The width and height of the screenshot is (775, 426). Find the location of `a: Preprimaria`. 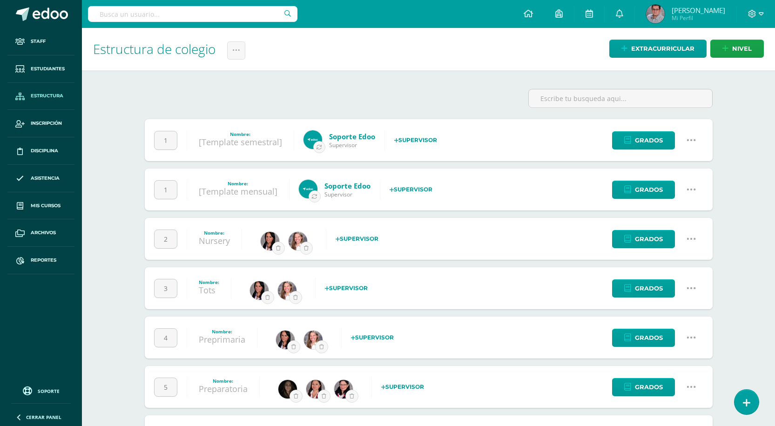

a: Preprimaria is located at coordinates (222, 339).